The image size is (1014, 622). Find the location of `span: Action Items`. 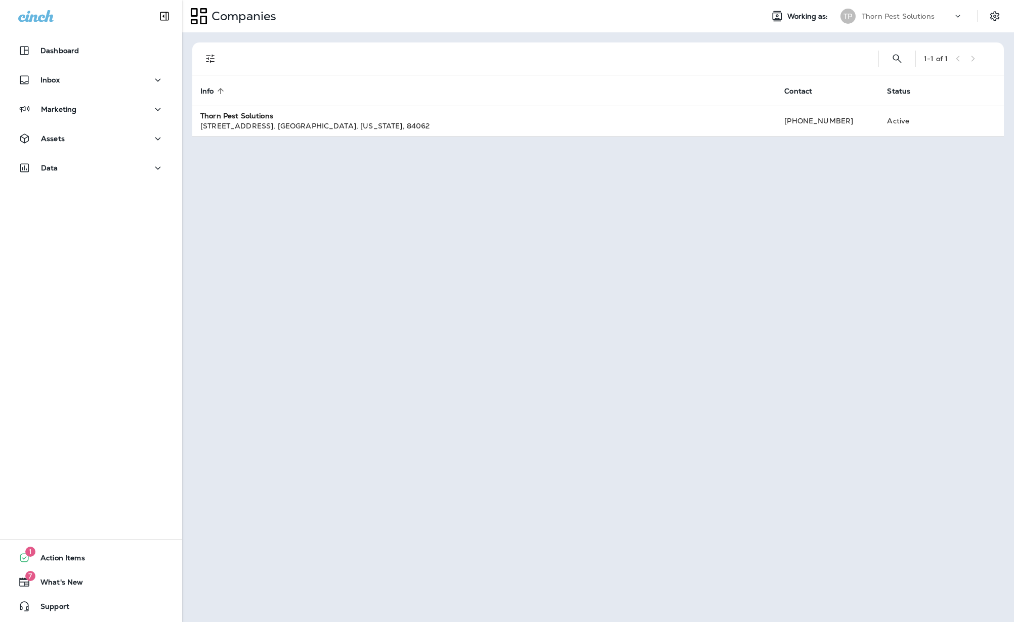

span: Action Items is located at coordinates (58, 560).